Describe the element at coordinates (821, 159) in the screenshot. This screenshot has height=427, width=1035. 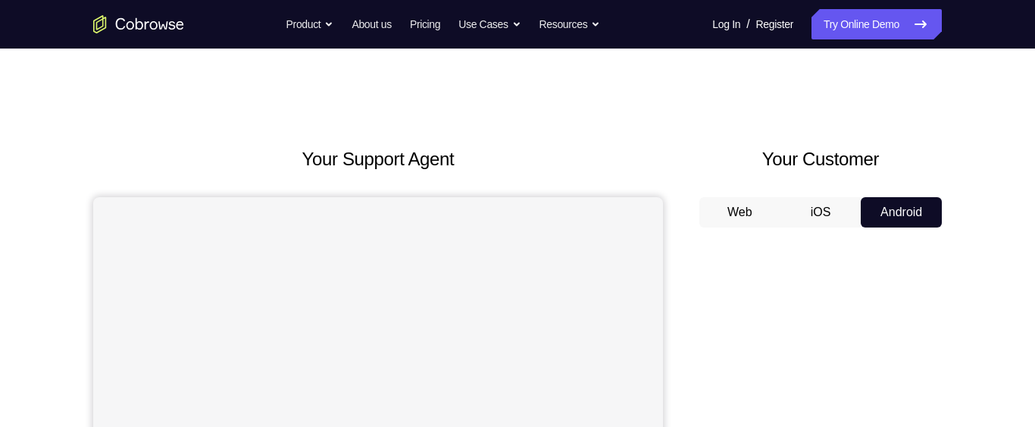
I see `h2: Your Customer` at that location.